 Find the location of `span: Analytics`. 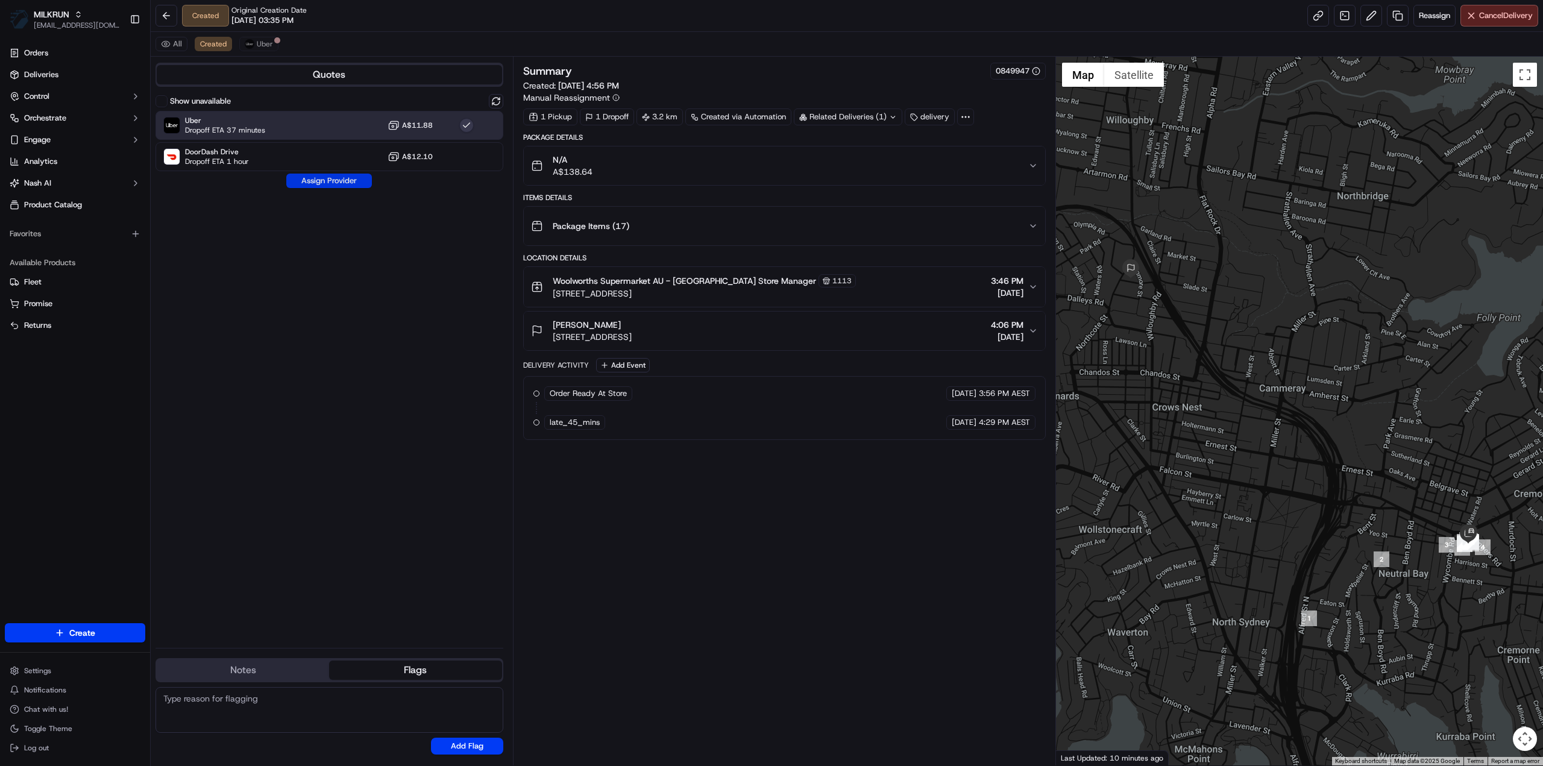

span: Analytics is located at coordinates (40, 161).